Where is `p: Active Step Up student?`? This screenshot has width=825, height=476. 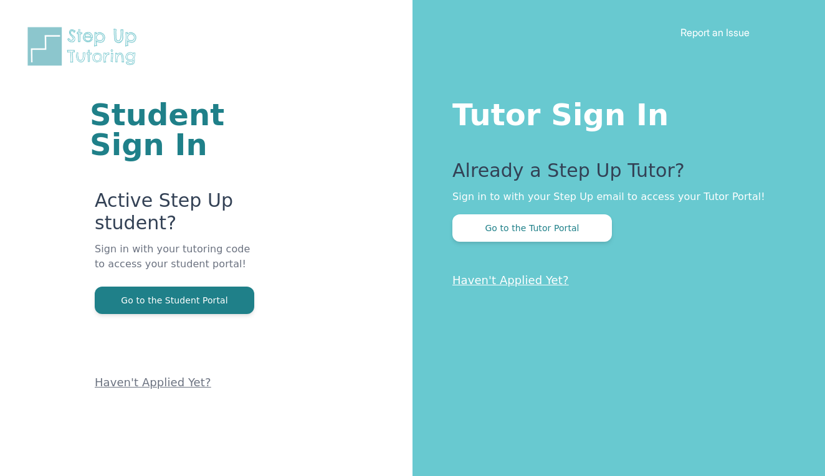 p: Active Step Up student? is located at coordinates (179, 216).